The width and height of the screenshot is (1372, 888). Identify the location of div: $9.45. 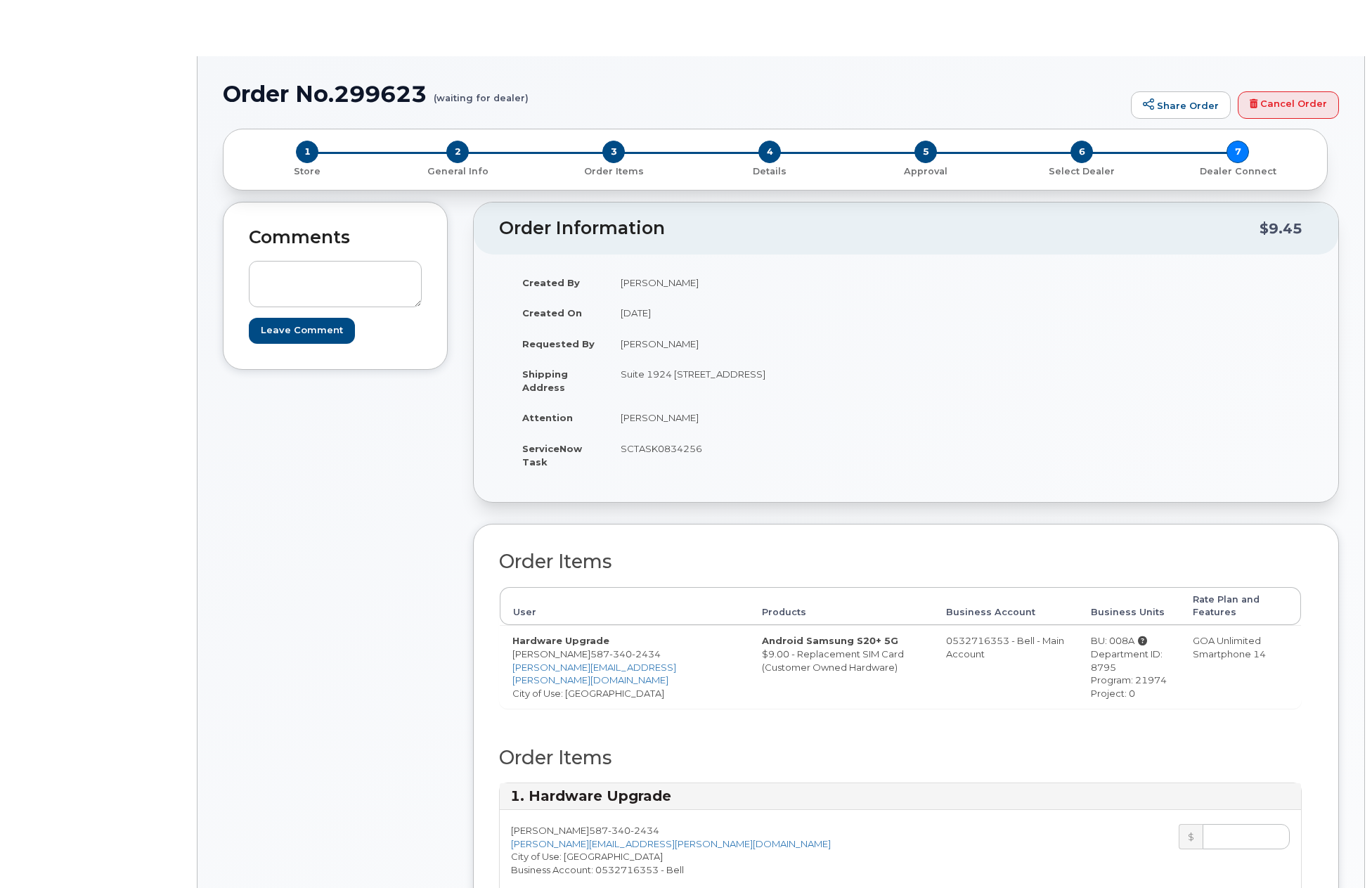
(1281, 228).